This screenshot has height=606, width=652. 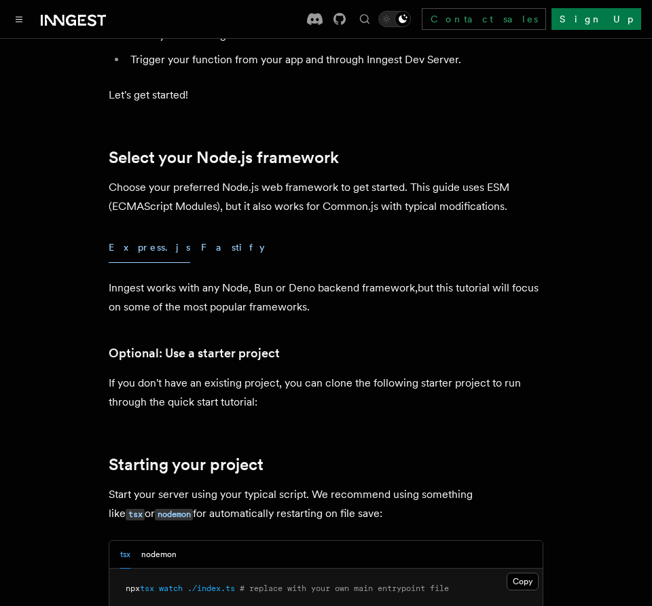 What do you see at coordinates (233, 247) in the screenshot?
I see `button: Fastify` at bounding box center [233, 247].